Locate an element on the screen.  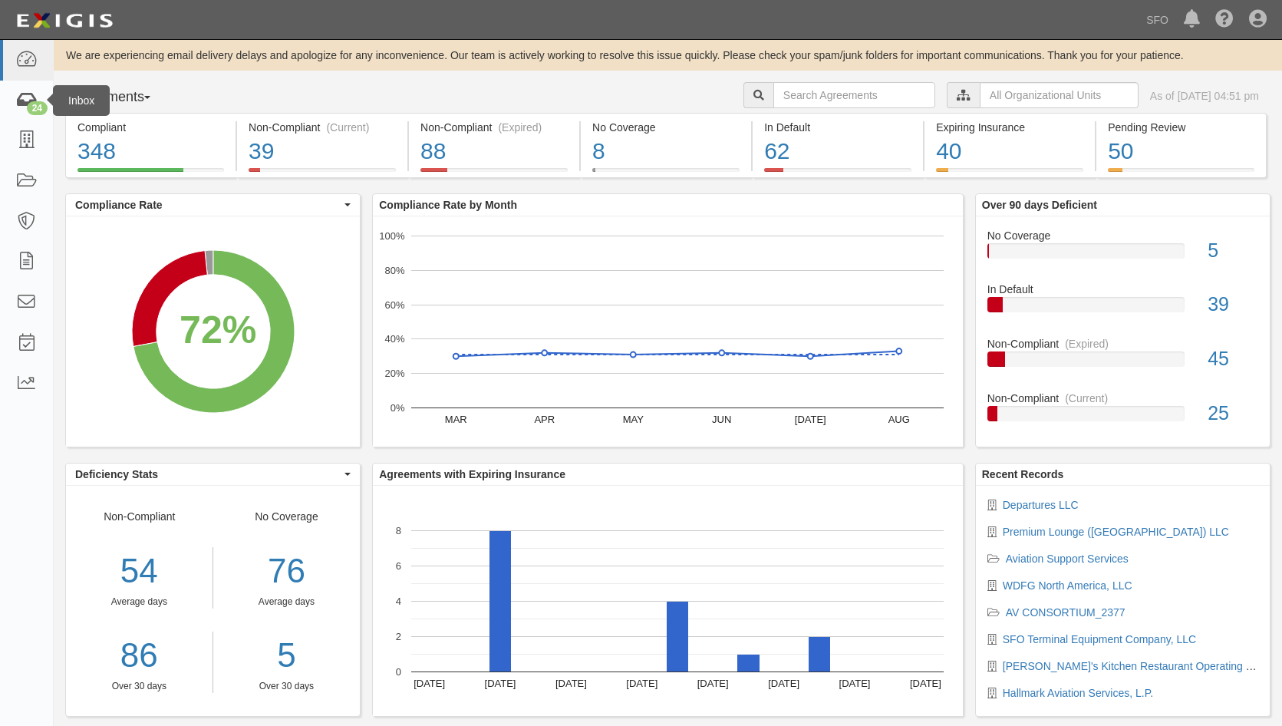
div: 50 is located at coordinates (1181, 151).